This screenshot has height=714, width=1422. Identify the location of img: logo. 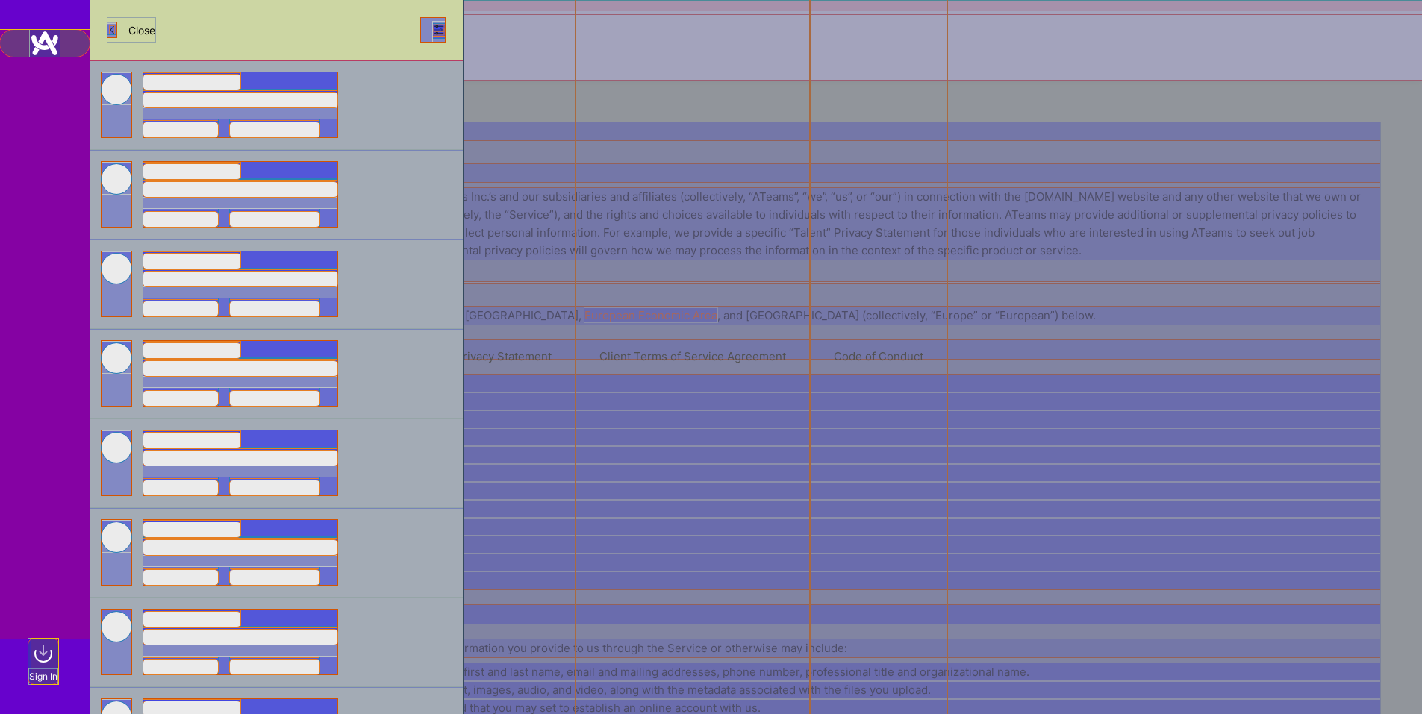
(45, 43).